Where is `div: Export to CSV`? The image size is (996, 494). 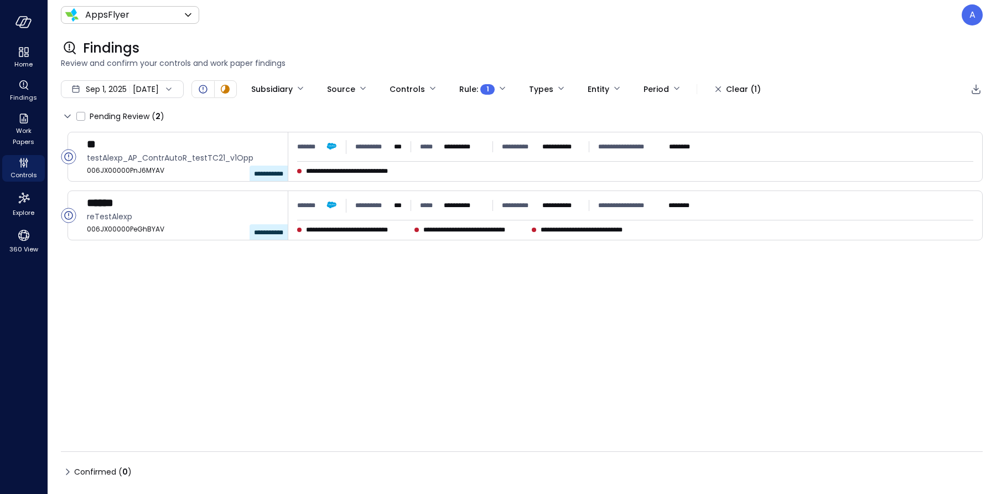
div: Export to CSV is located at coordinates (977, 89).